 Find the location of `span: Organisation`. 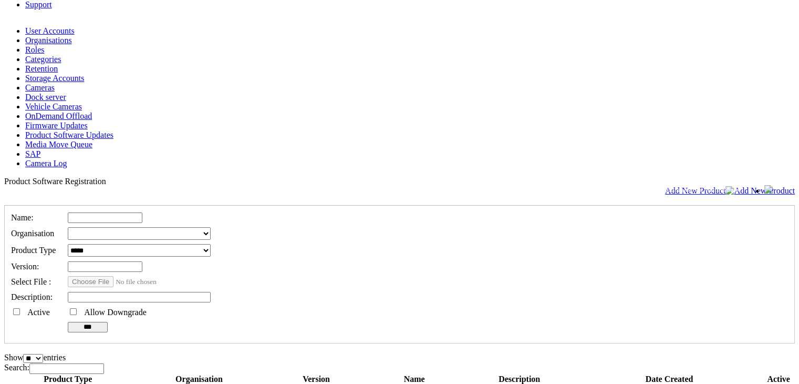

span: Organisation is located at coordinates (33, 233).